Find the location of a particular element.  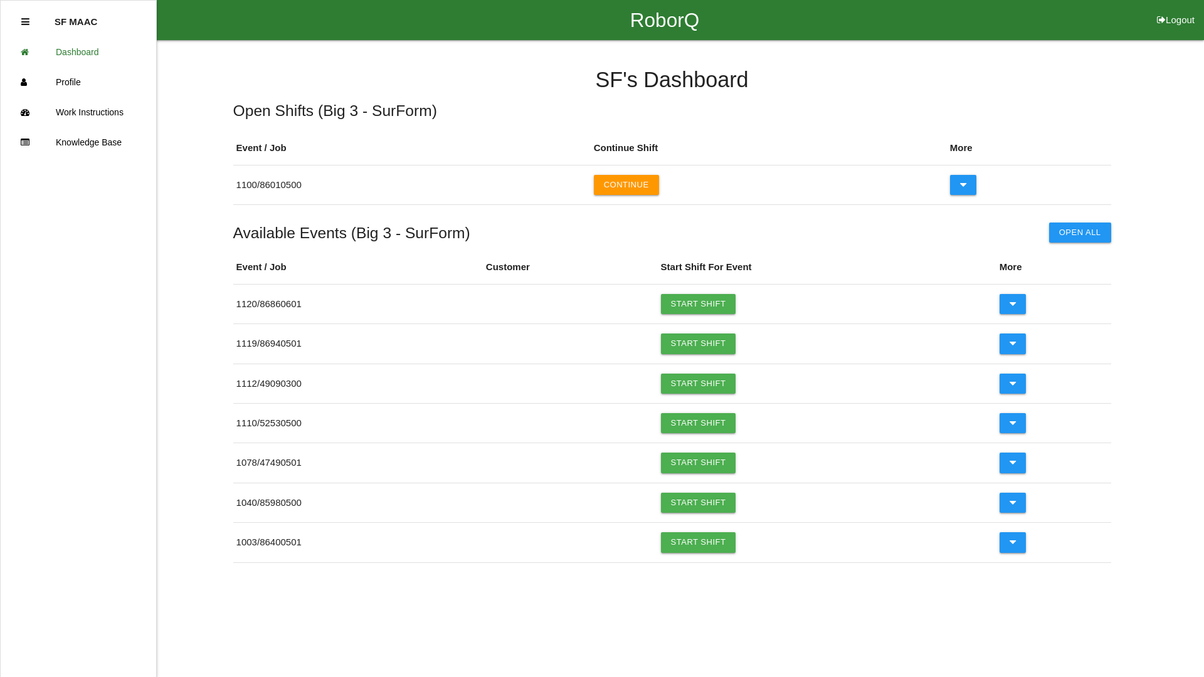

a: Dashboard is located at coordinates (78, 52).